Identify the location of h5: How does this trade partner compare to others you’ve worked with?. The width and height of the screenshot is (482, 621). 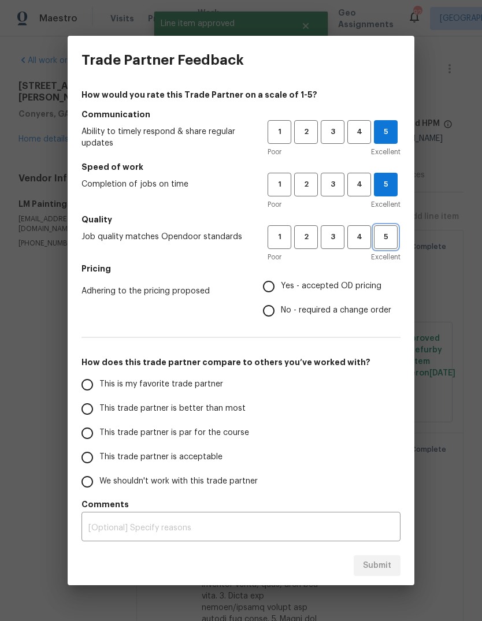
(241, 362).